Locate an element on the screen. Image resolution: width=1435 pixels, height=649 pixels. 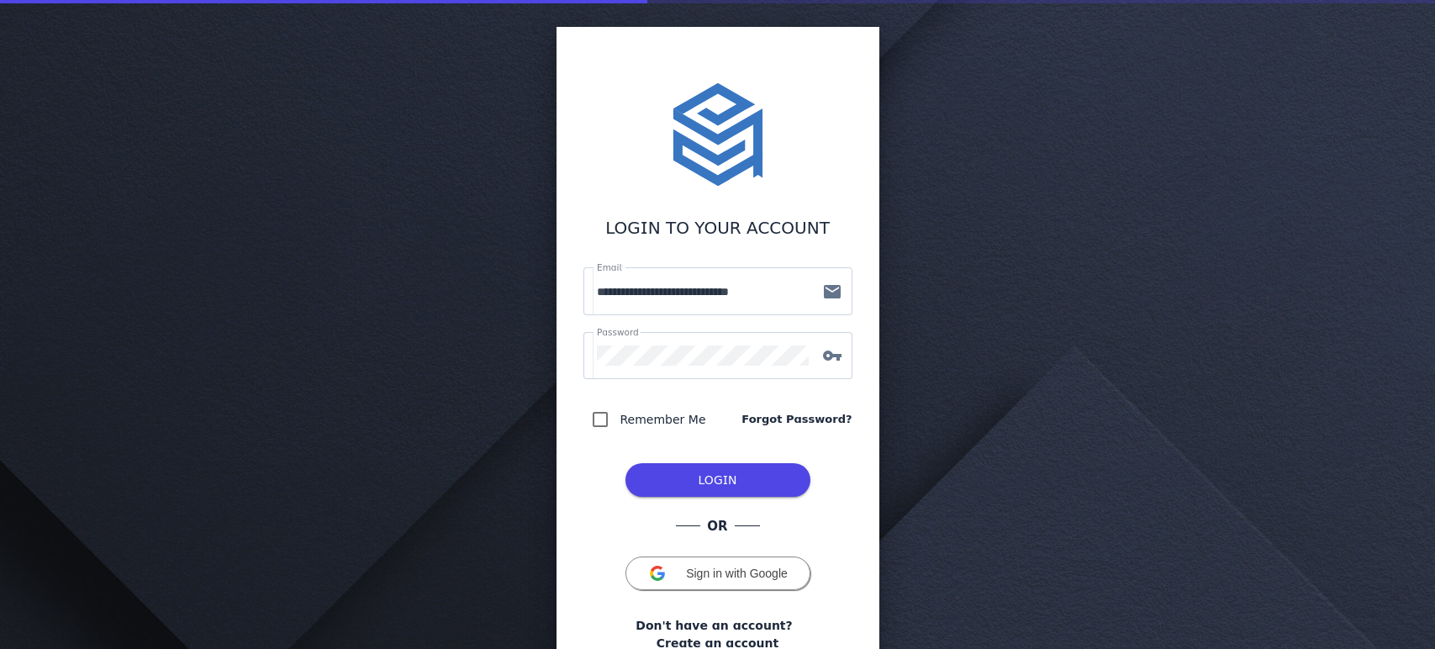
span: LOGIN is located at coordinates (718, 480).